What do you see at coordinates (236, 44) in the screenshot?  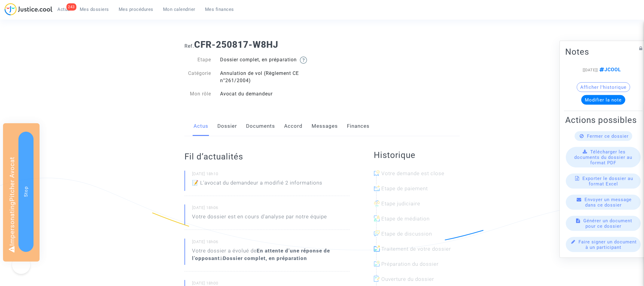 I see `b: CFR-250817-W8HJ` at bounding box center [236, 44].